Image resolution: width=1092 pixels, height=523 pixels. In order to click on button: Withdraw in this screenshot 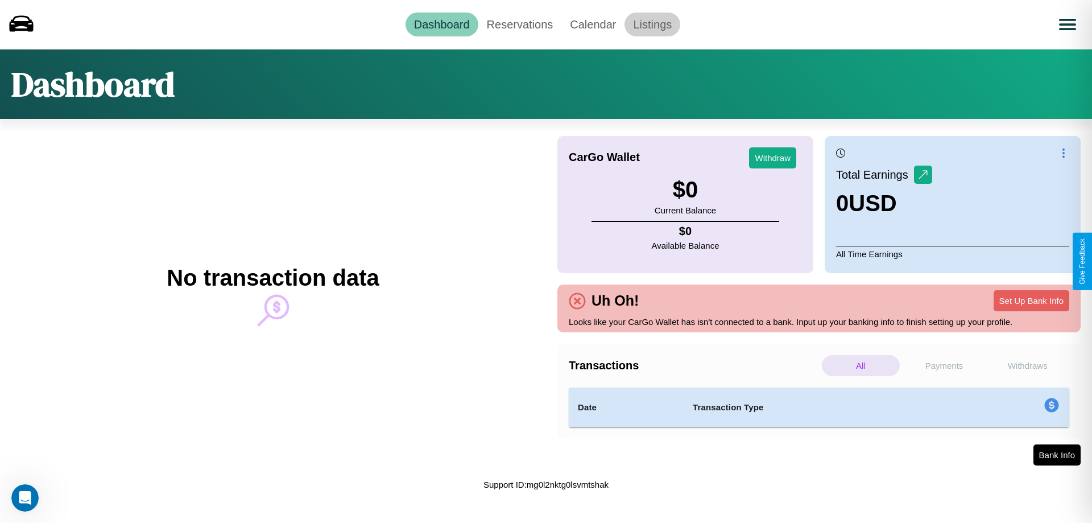, I will do `click(772, 158)`.